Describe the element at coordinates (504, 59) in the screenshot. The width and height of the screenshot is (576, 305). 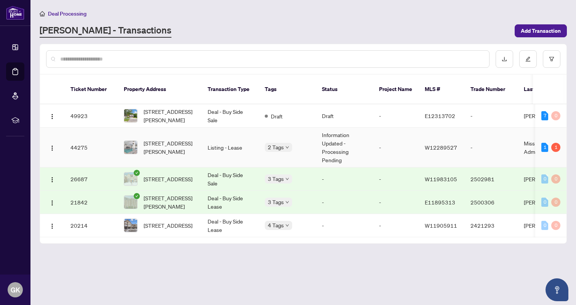
I see `button: download` at that location.